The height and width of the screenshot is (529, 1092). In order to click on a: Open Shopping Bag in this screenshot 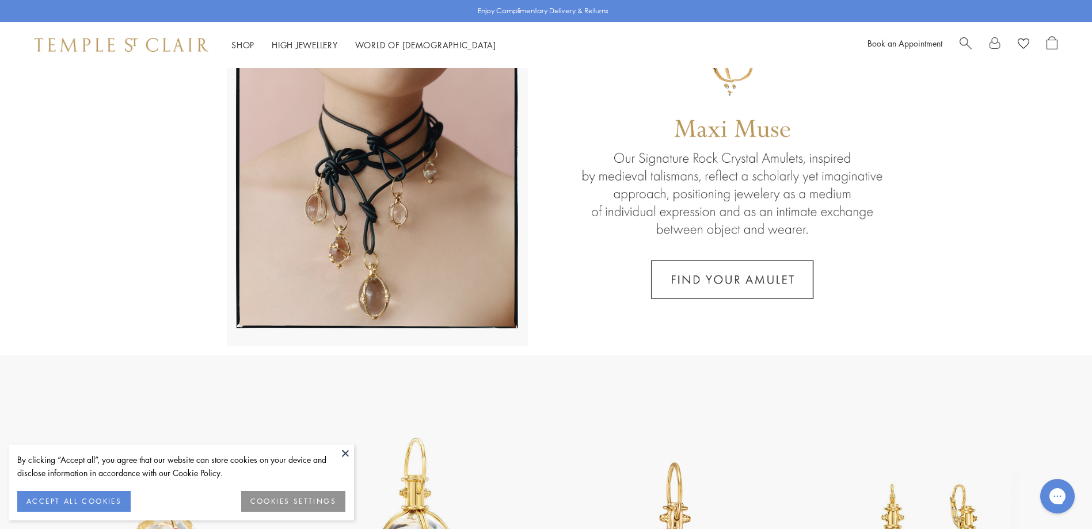, I will do `click(1051, 45)`.